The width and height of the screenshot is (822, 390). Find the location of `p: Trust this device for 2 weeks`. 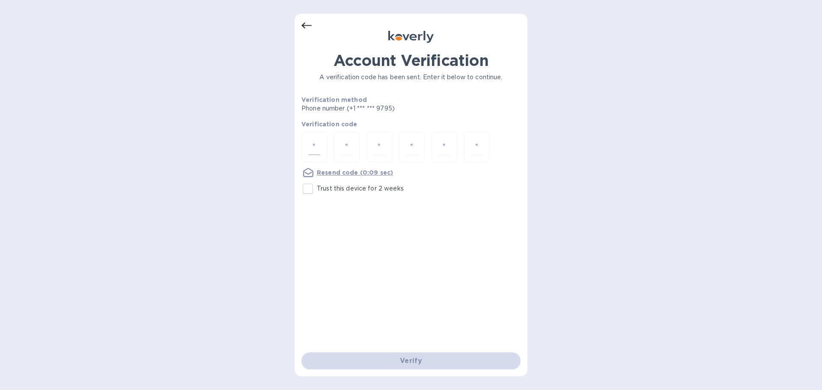

p: Trust this device for 2 weeks is located at coordinates (360, 188).